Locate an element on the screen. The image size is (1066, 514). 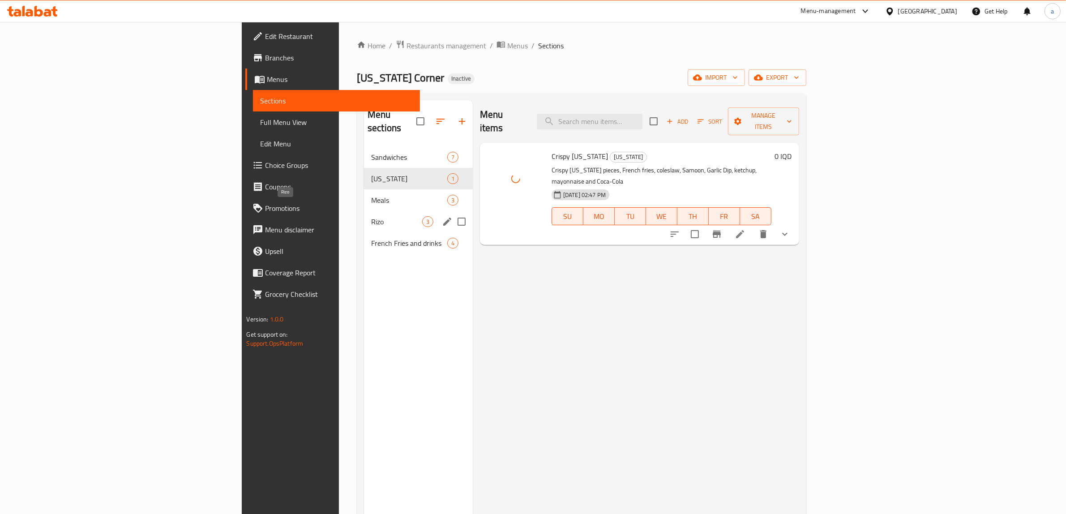
svg: Show Choices is located at coordinates (785, 234).